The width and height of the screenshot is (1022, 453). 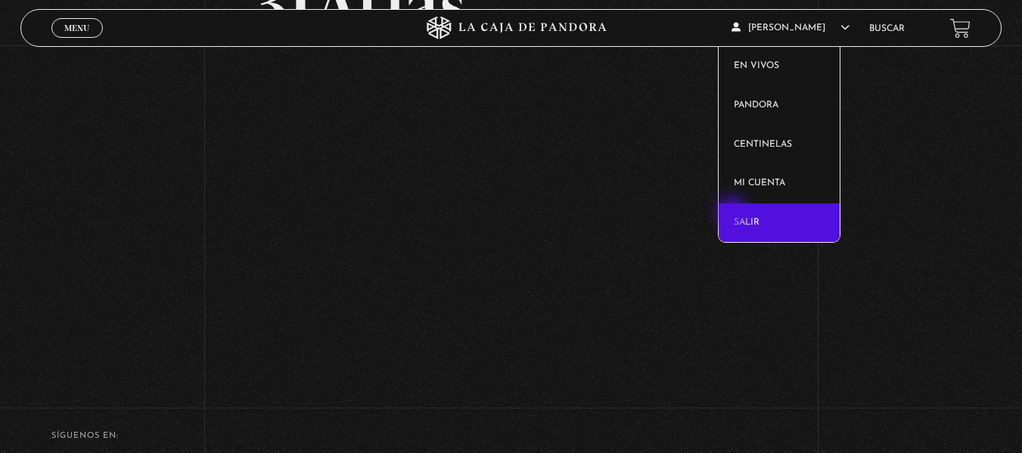 What do you see at coordinates (511, 436) in the screenshot?
I see `h4: SÍguenos en:` at bounding box center [511, 436].